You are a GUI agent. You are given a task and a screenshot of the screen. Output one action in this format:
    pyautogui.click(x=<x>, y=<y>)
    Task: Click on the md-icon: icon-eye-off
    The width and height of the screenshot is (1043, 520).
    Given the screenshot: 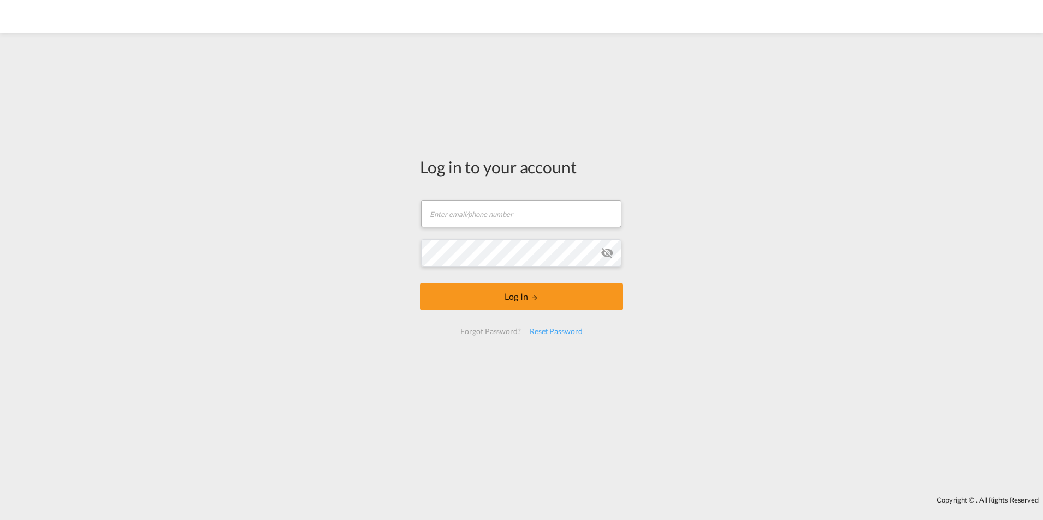 What is the action you would take?
    pyautogui.click(x=607, y=253)
    